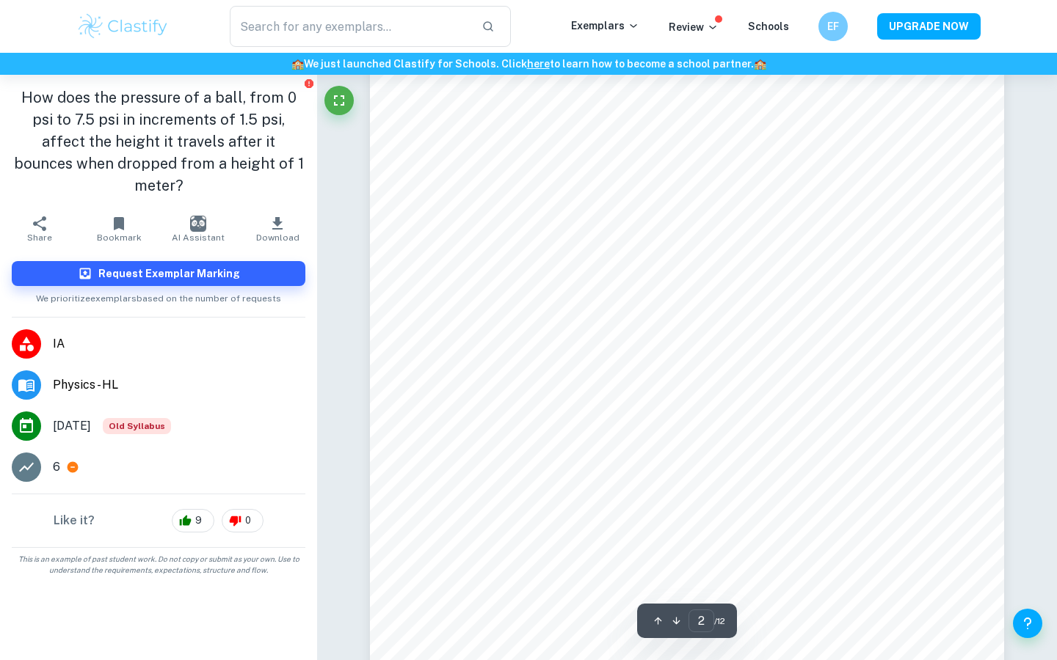 Image resolution: width=1057 pixels, height=660 pixels. Describe the element at coordinates (248, 521) in the screenshot. I see `span: 0` at that location.